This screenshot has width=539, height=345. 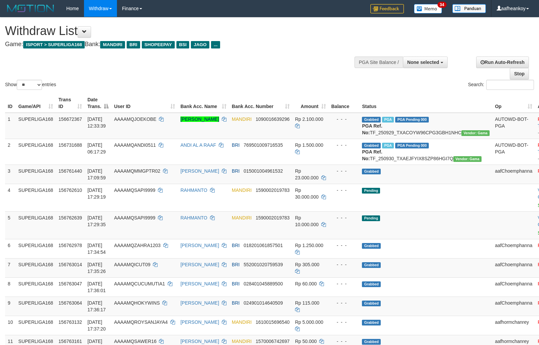 What do you see at coordinates (141, 322) in the screenshot?
I see `span: AAAAMQROYSANJAYA4` at bounding box center [141, 322].